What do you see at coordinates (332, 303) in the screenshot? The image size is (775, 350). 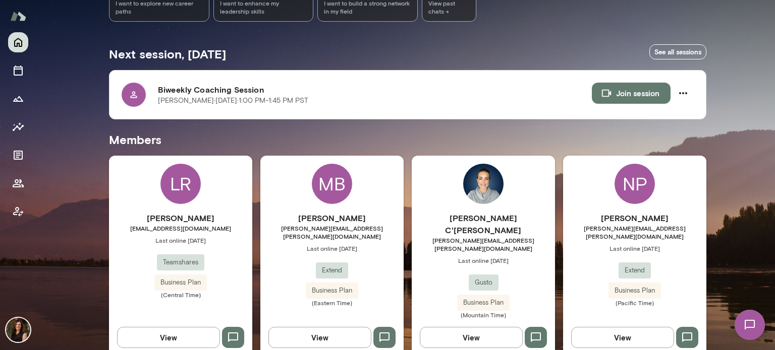 I see `span: (Eastern Time)` at bounding box center [332, 303].